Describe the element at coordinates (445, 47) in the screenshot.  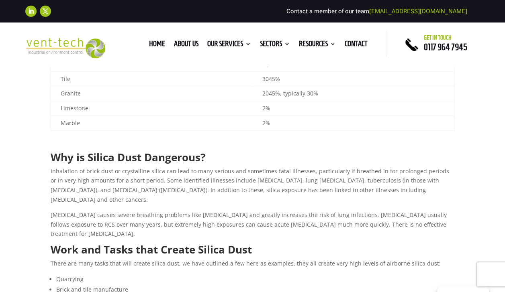
I see `a: 0117 964 7945` at that location.